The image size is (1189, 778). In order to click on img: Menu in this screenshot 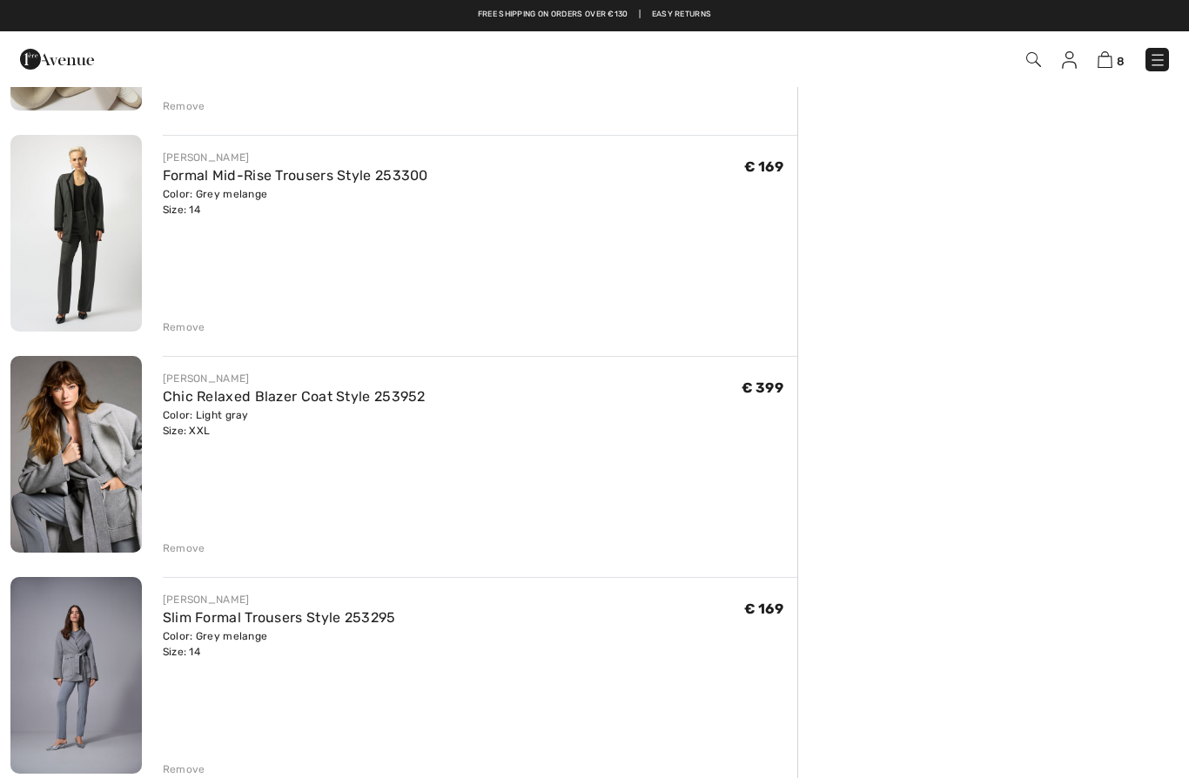, I will do `click(1157, 60)`.